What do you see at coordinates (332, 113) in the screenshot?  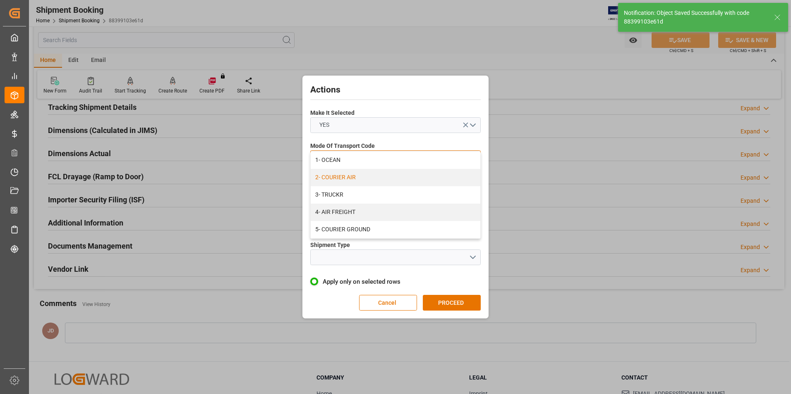 I see `span: Make It Selected` at bounding box center [332, 113].